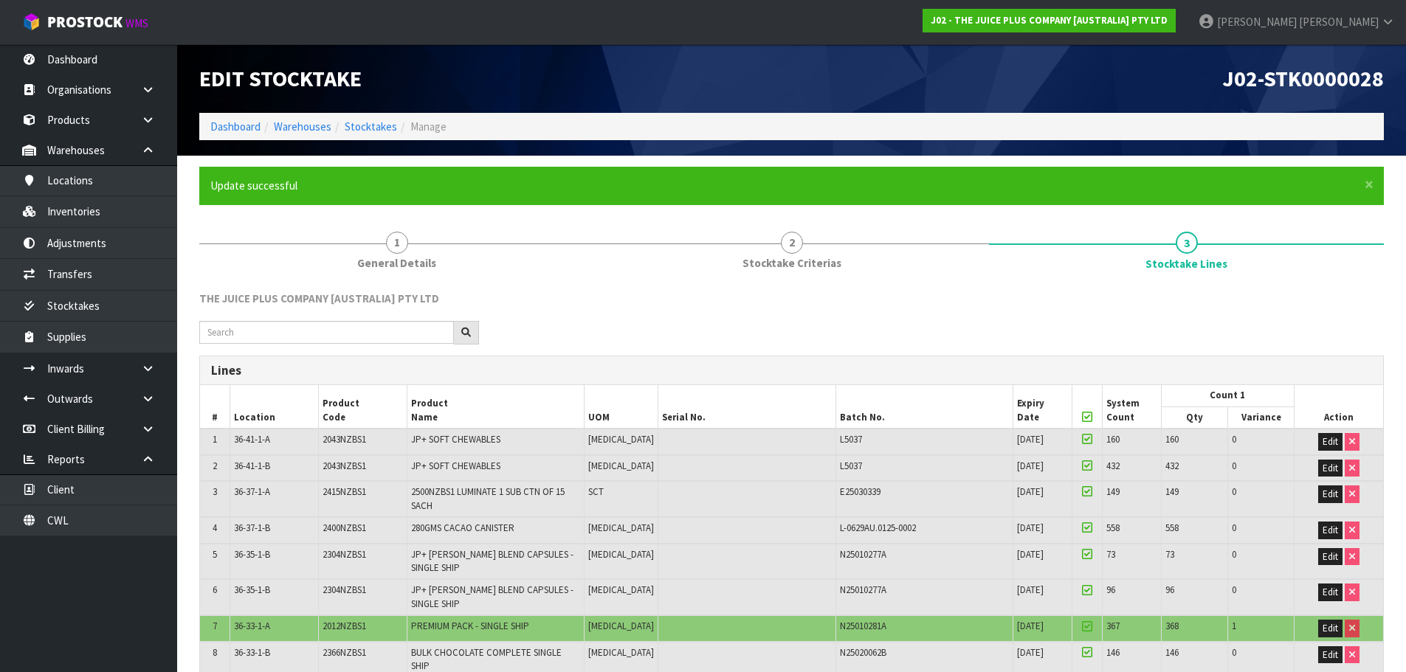 The image size is (1406, 672). Describe the element at coordinates (215, 554) in the screenshot. I see `span: 5` at that location.